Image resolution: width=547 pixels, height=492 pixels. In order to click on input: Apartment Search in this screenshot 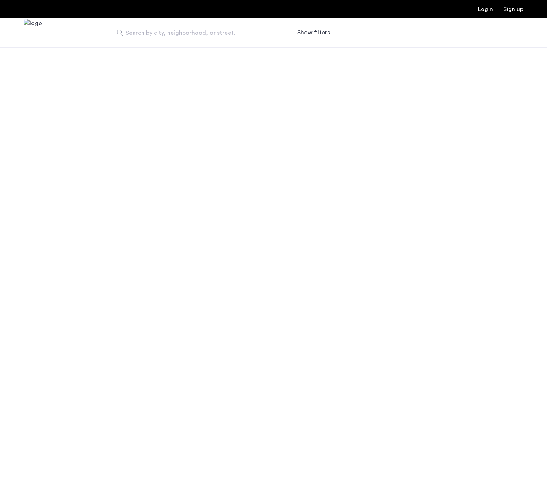, I will do `click(200, 33)`.